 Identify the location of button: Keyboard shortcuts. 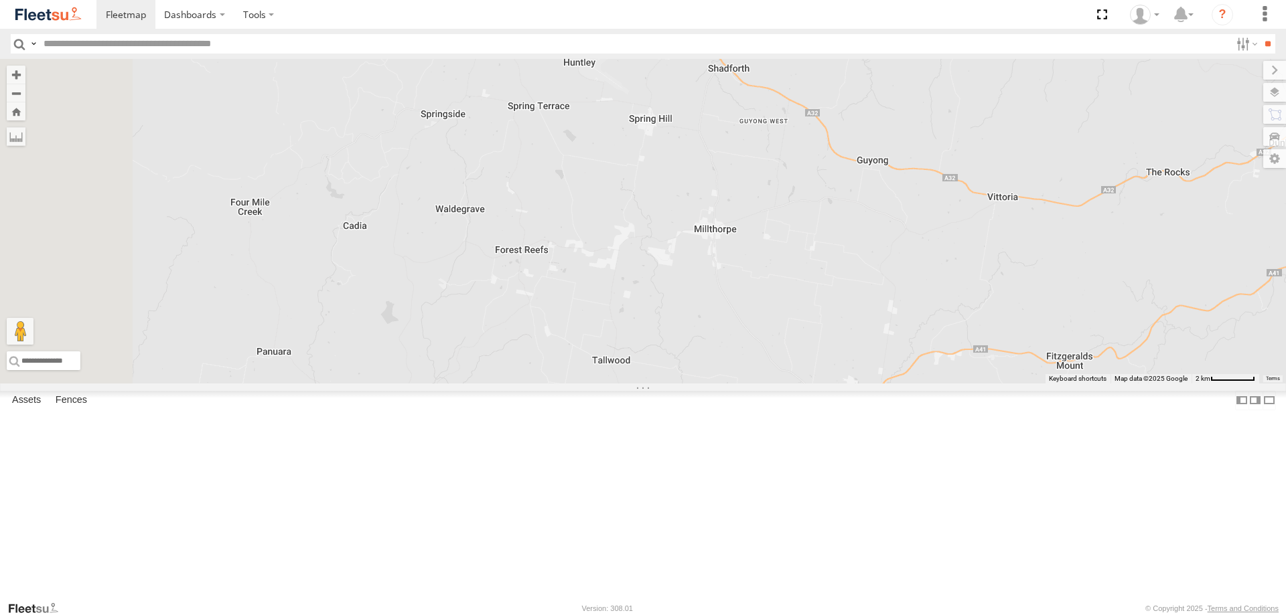
(1077, 379).